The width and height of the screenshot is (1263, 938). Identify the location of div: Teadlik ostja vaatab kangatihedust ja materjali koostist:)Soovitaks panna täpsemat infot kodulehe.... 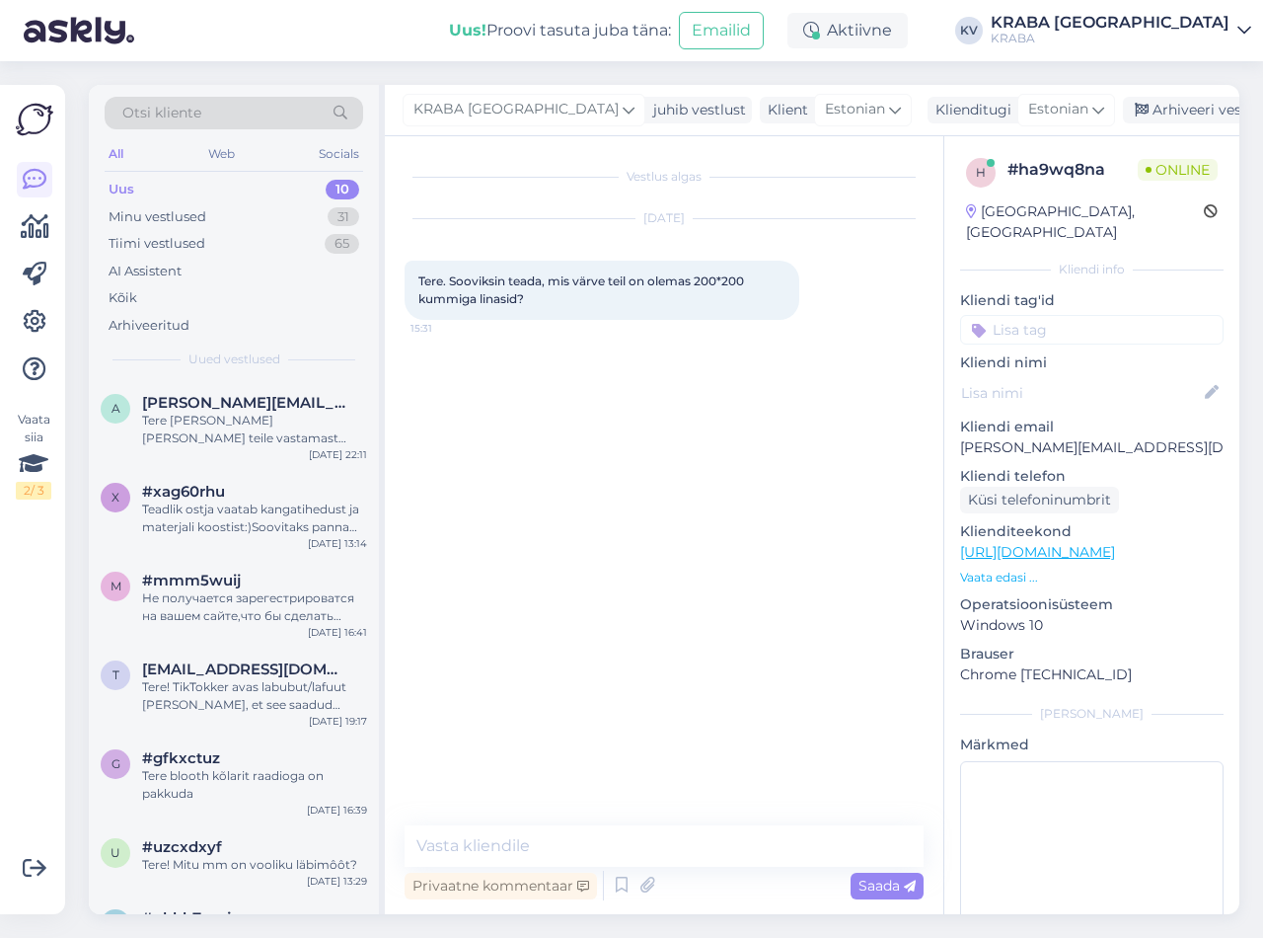
(255, 518).